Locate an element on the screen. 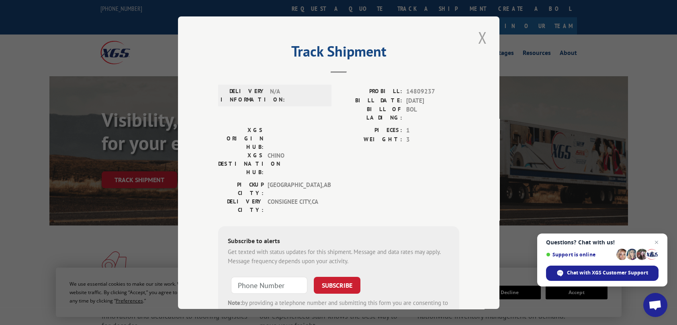  label: XGS ORIGIN HUB: is located at coordinates (240, 139).